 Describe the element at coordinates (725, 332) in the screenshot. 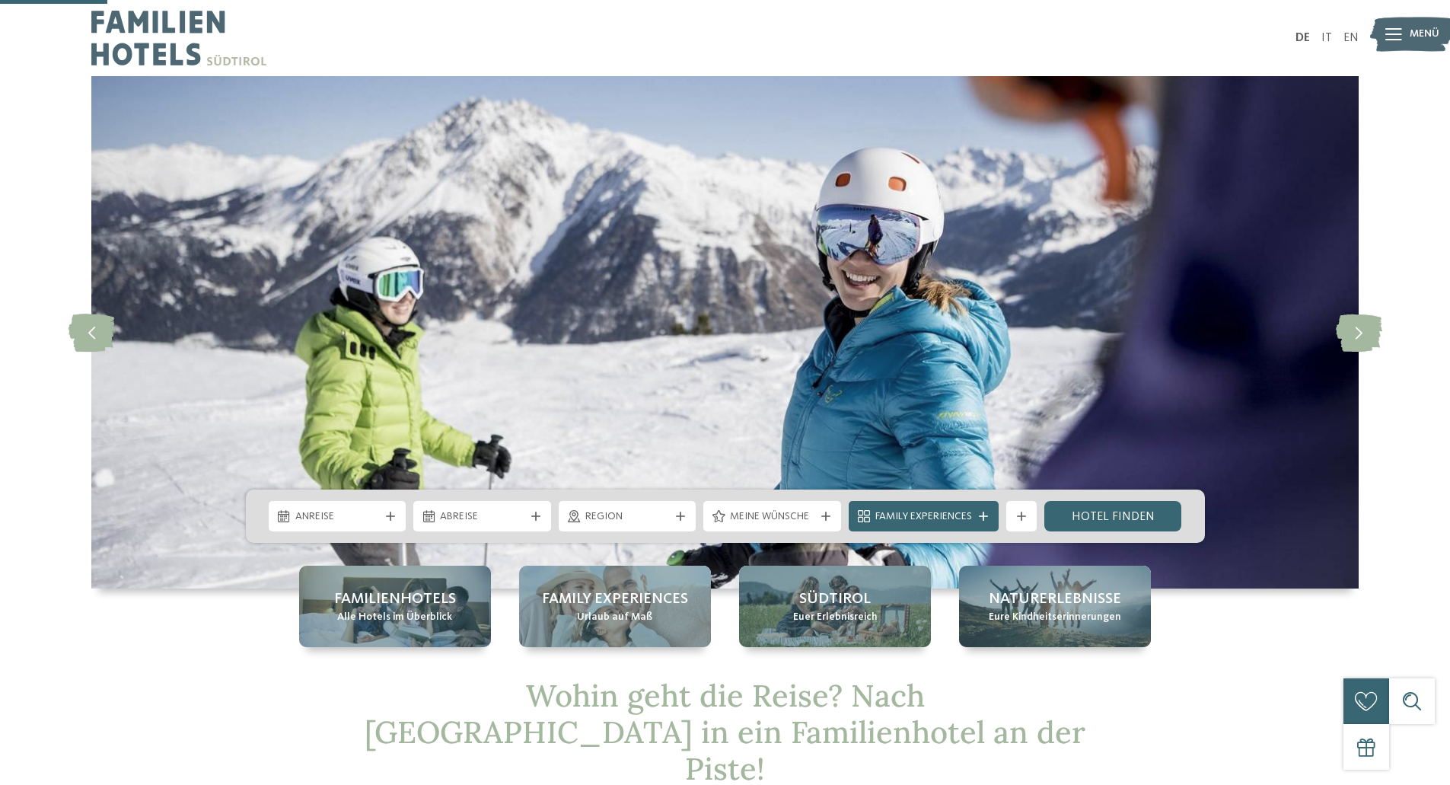

I see `img: Familienhotel an der Piste = Spaß ohne Ende` at that location.